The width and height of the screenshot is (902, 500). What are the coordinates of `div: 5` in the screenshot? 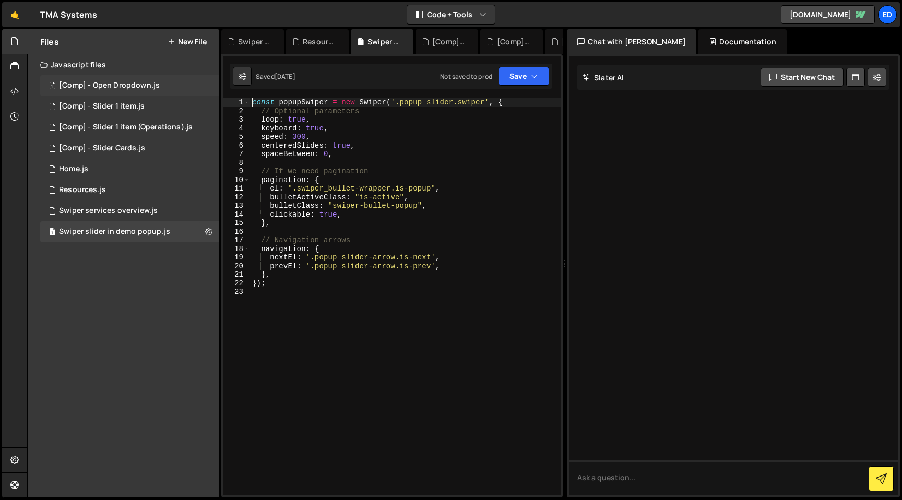 It's located at (236, 137).